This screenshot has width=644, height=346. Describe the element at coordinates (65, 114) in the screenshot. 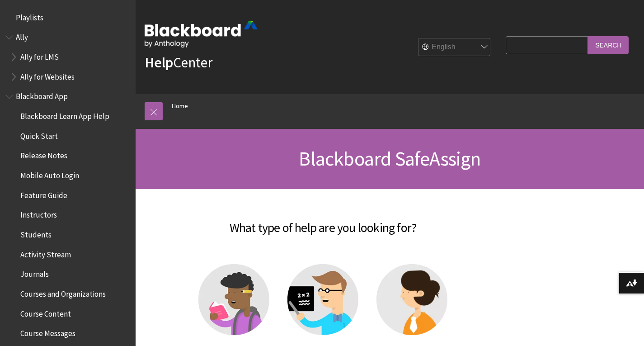

I see `span: Blackboard Learn App Help` at that location.